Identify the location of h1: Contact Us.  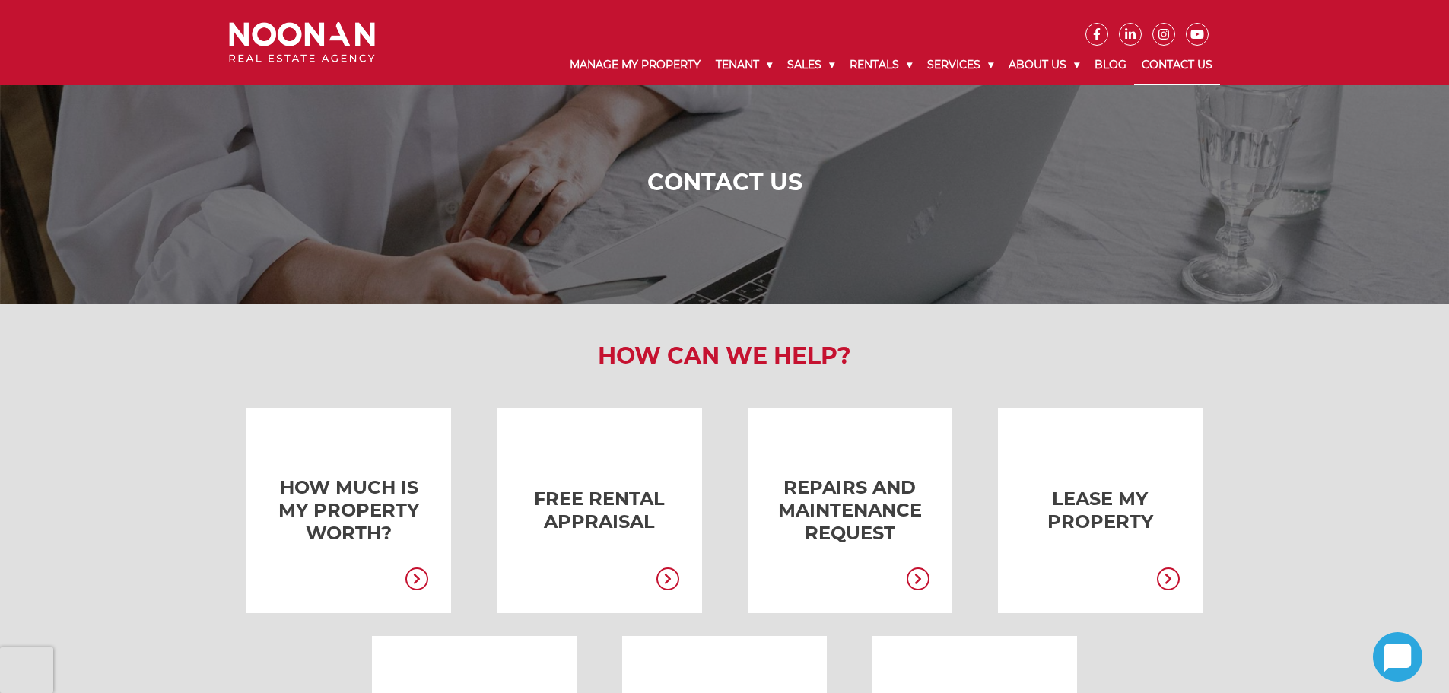
(724, 183).